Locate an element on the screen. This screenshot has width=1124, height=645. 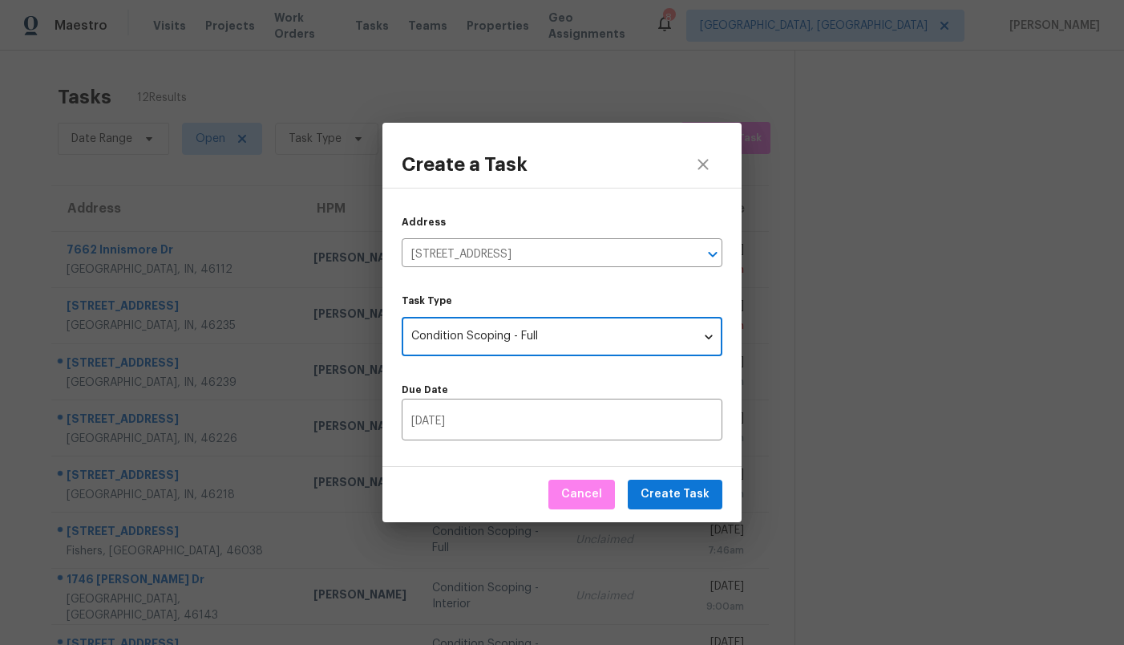
label: Task Type is located at coordinates (562, 301).